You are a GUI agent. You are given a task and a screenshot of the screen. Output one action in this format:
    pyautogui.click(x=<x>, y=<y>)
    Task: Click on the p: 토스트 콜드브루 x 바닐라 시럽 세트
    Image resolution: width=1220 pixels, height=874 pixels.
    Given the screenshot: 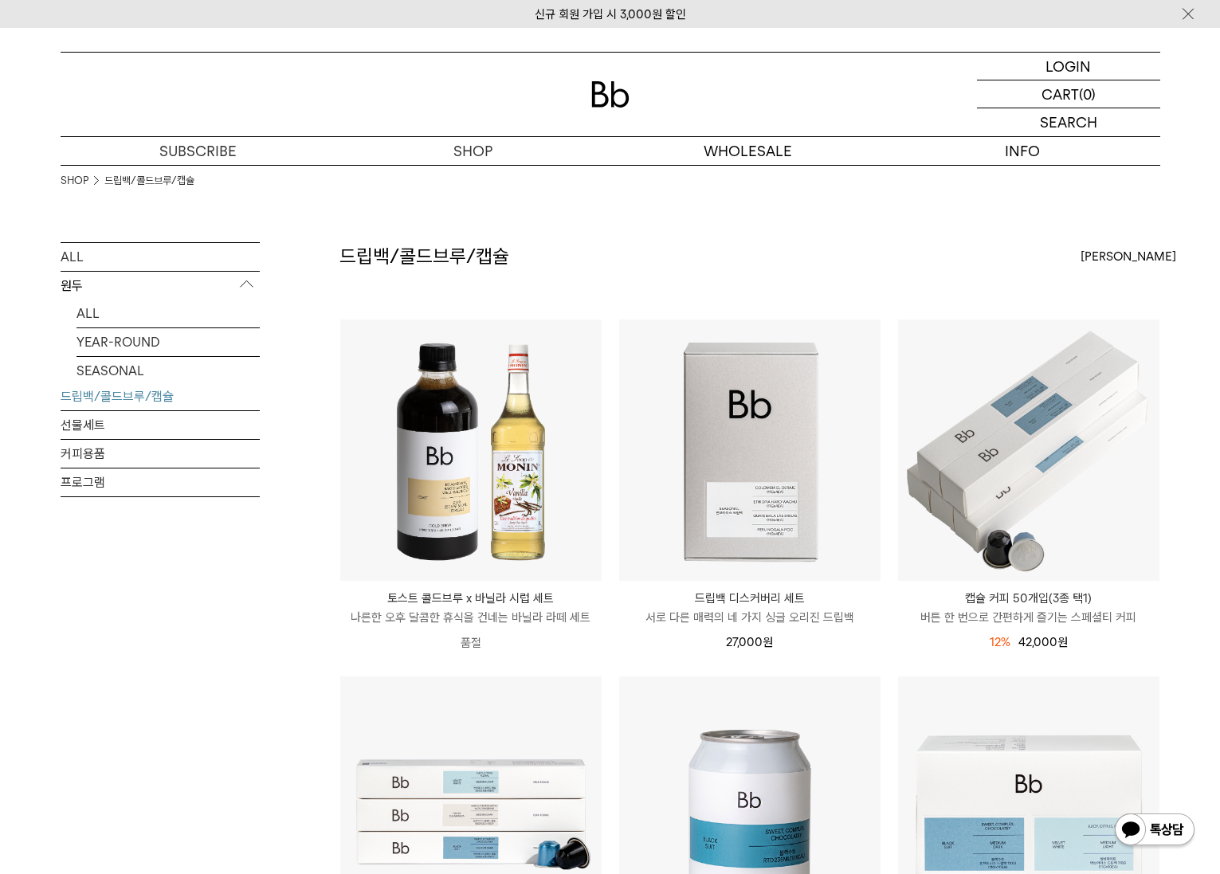 What is the action you would take?
    pyautogui.click(x=471, y=599)
    